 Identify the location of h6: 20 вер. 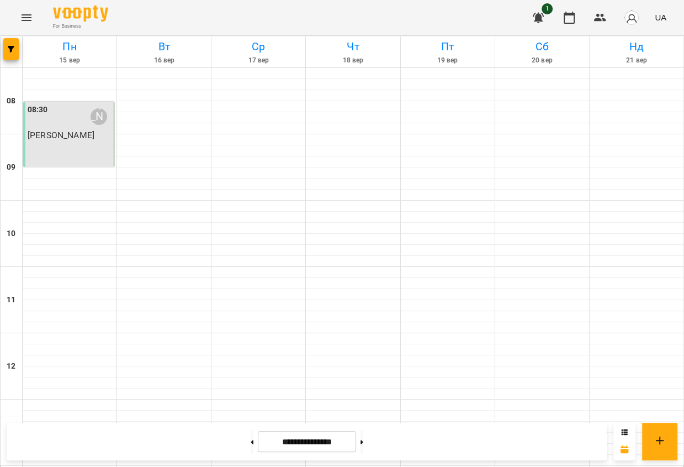
(542, 60).